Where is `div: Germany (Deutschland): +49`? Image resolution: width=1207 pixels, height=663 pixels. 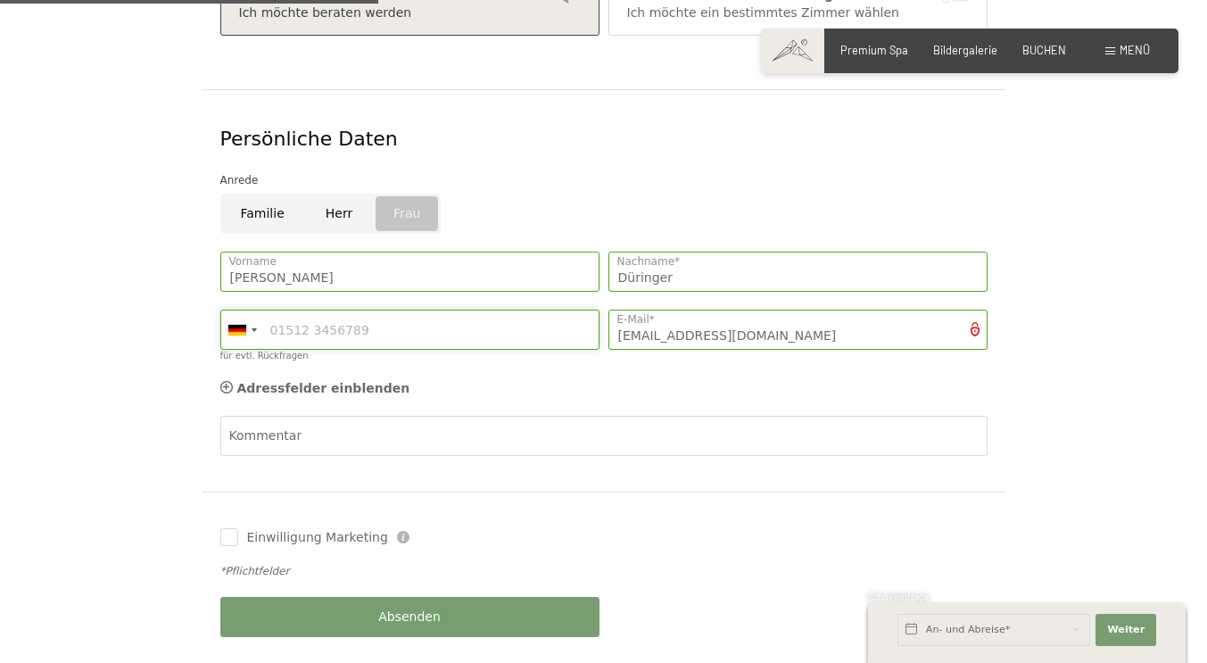
div: Germany (Deutschland): +49 is located at coordinates (242, 329).